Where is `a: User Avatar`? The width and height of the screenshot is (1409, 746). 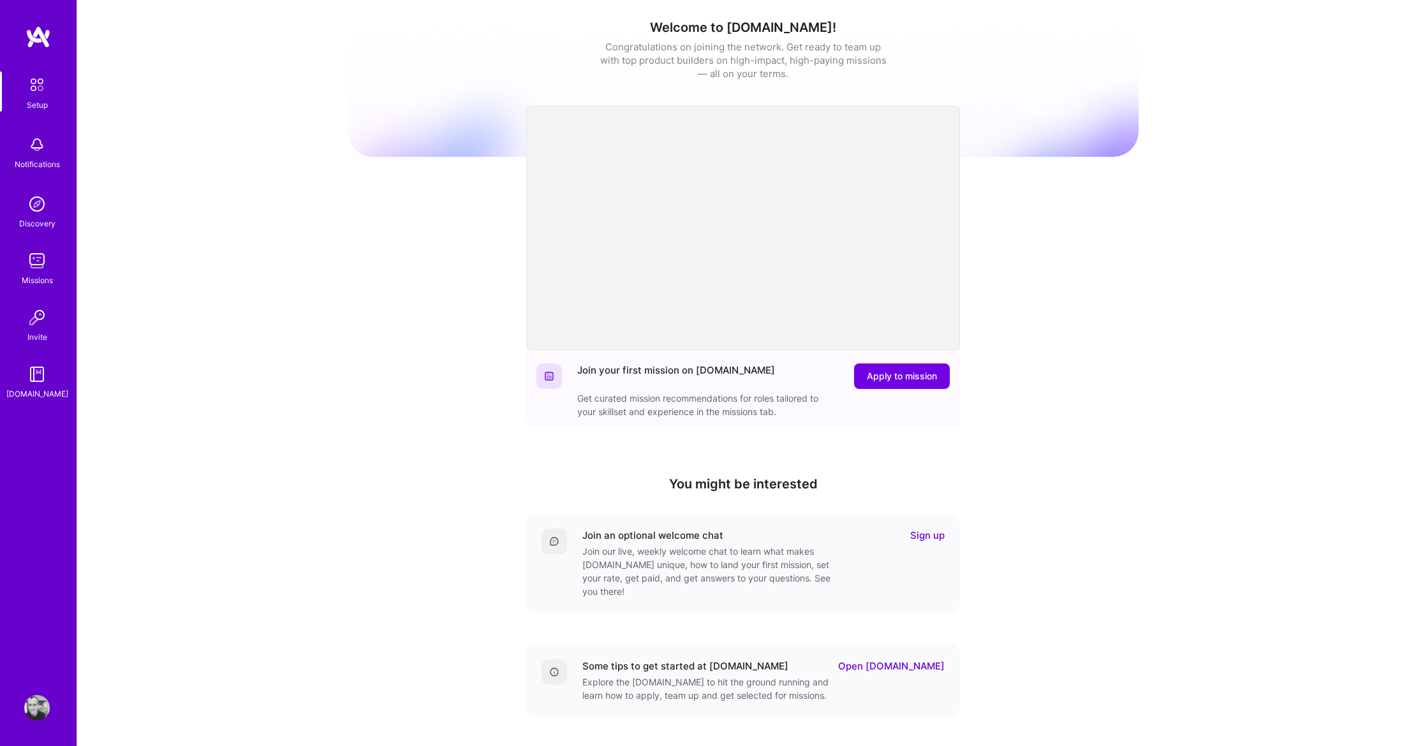
a: User Avatar is located at coordinates (37, 708).